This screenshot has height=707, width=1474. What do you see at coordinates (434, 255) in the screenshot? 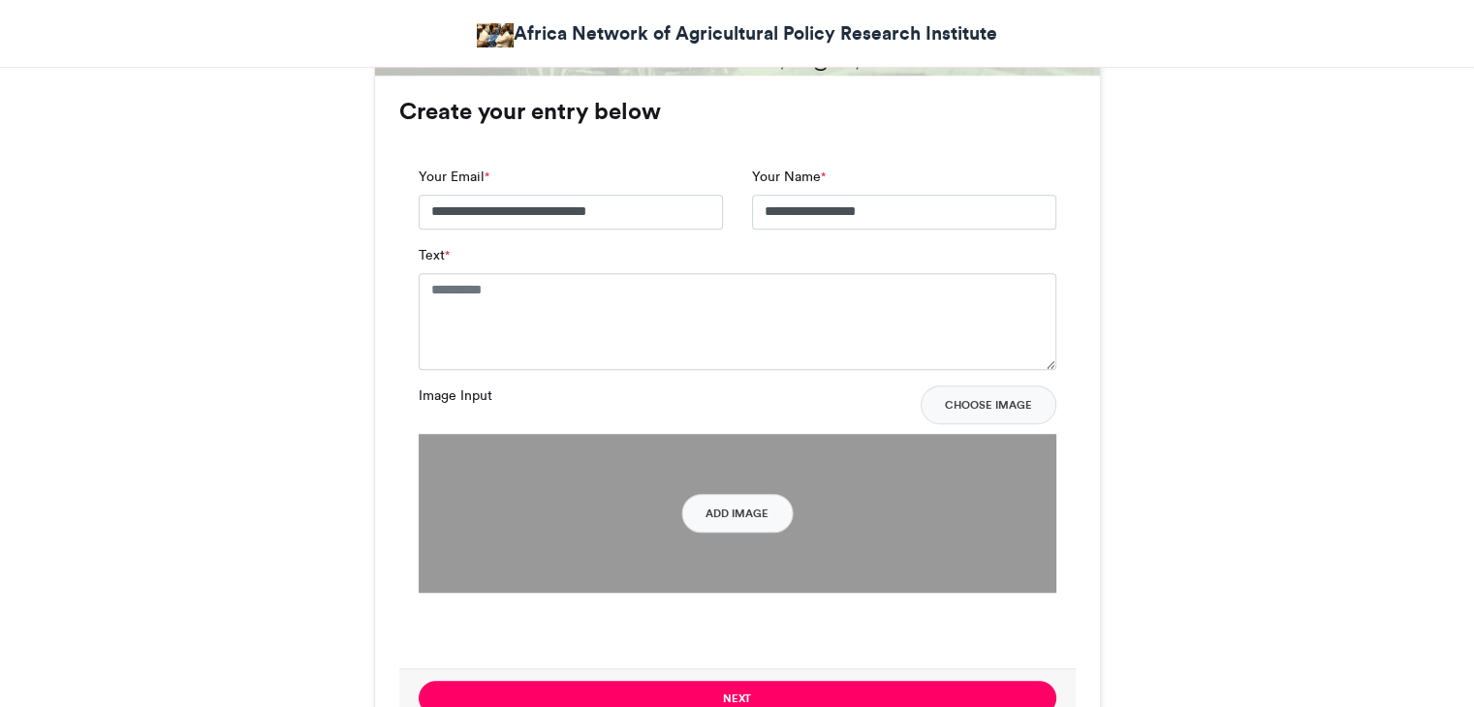
I see `label: Text` at bounding box center [434, 255].